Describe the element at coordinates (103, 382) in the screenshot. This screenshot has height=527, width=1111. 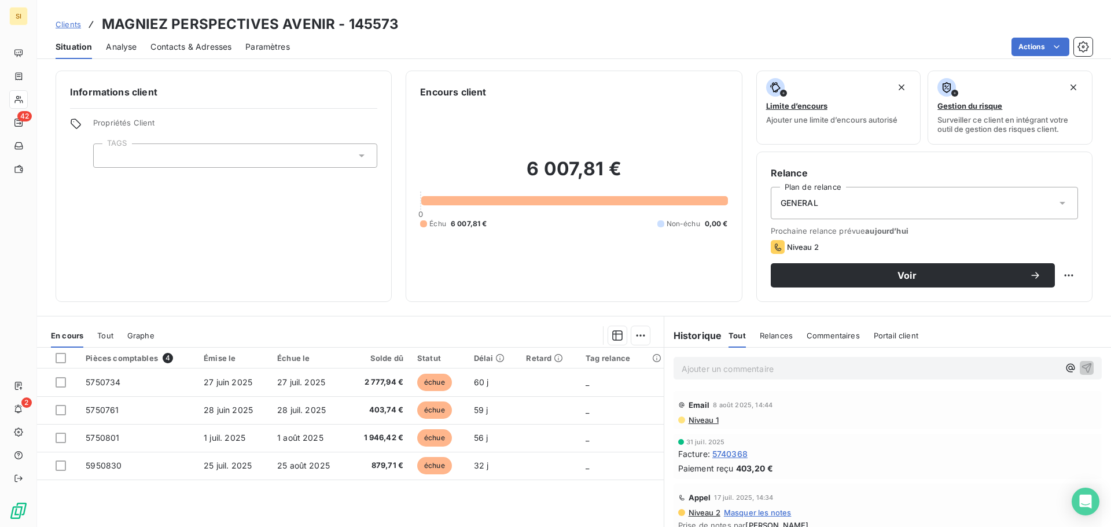
I see `span: 5750734` at that location.